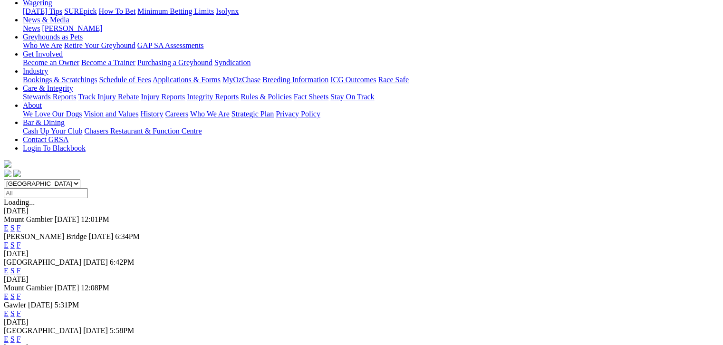 The width and height of the screenshot is (723, 345). What do you see at coordinates (15, 305) in the screenshot?
I see `span: Gawler` at bounding box center [15, 305].